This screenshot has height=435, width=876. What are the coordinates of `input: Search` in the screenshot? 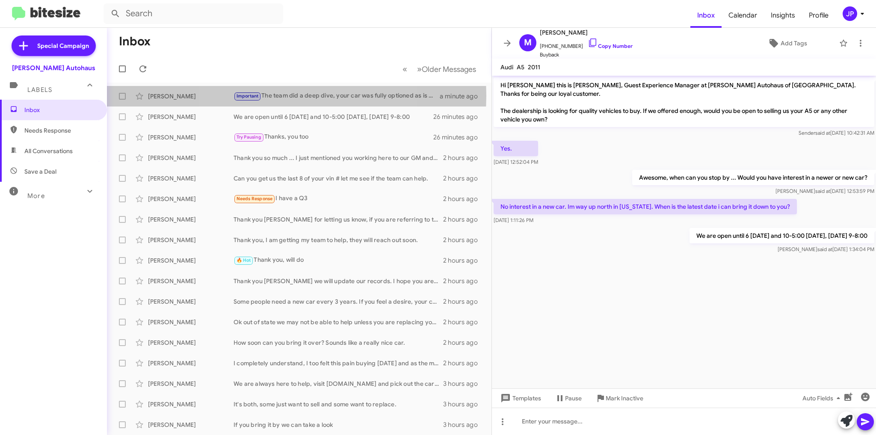 It's located at (193, 14).